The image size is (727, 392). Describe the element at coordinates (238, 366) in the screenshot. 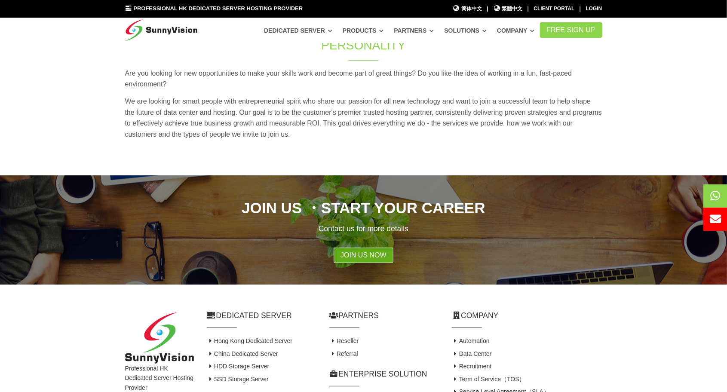

I see `a: HDD Storage Server` at that location.